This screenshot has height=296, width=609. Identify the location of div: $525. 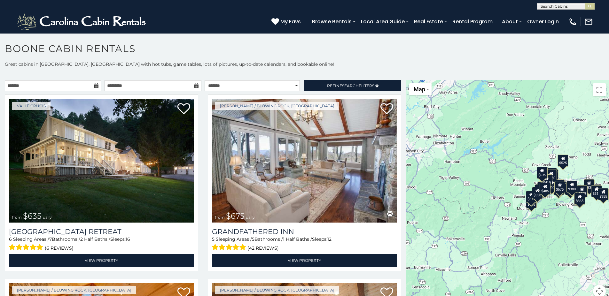
(563, 161).